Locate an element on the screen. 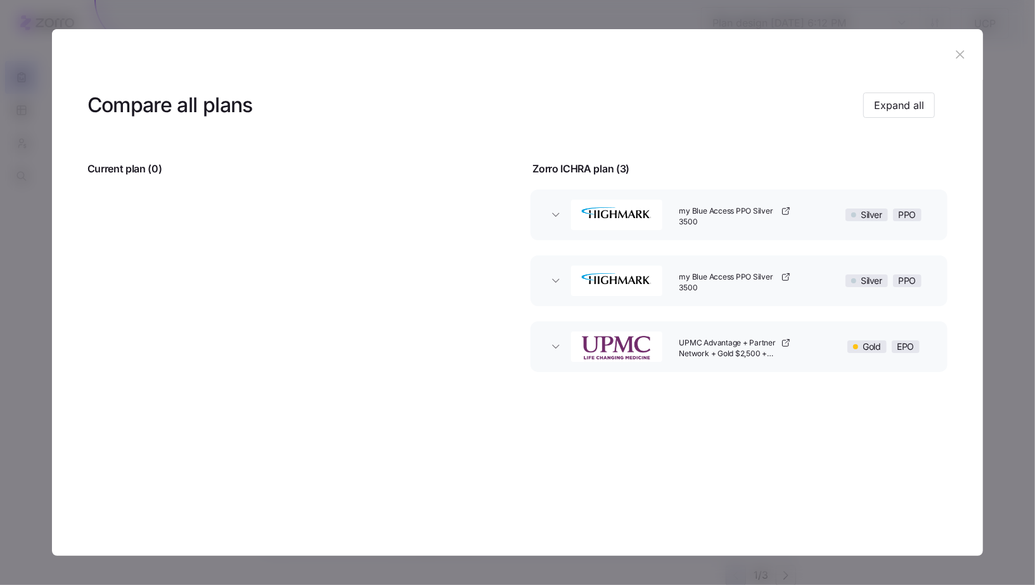 The width and height of the screenshot is (1035, 585). img: UPMC is located at coordinates (617, 347).